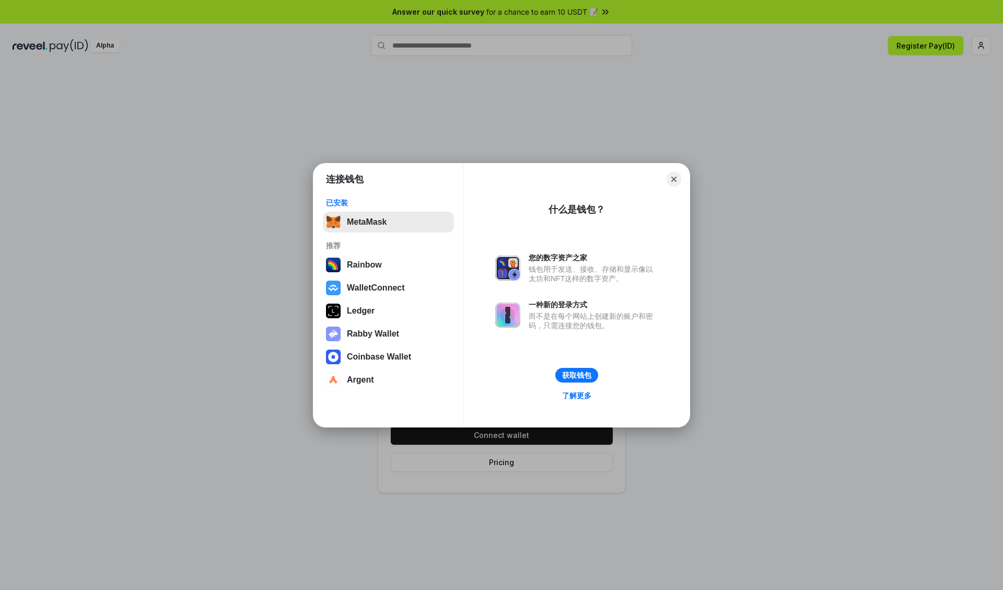  What do you see at coordinates (674, 179) in the screenshot?
I see `button: Close` at bounding box center [674, 179].